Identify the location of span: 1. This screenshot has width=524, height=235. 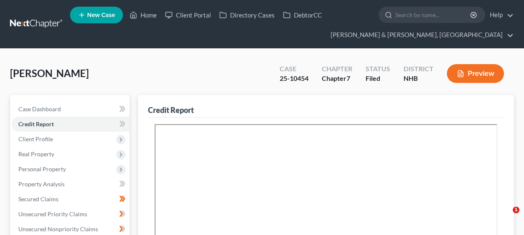
(516, 210).